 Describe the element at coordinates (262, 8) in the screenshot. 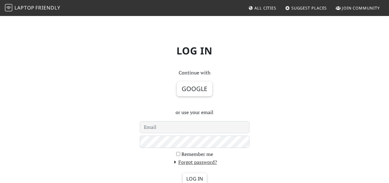

I see `a: All Cities` at that location.